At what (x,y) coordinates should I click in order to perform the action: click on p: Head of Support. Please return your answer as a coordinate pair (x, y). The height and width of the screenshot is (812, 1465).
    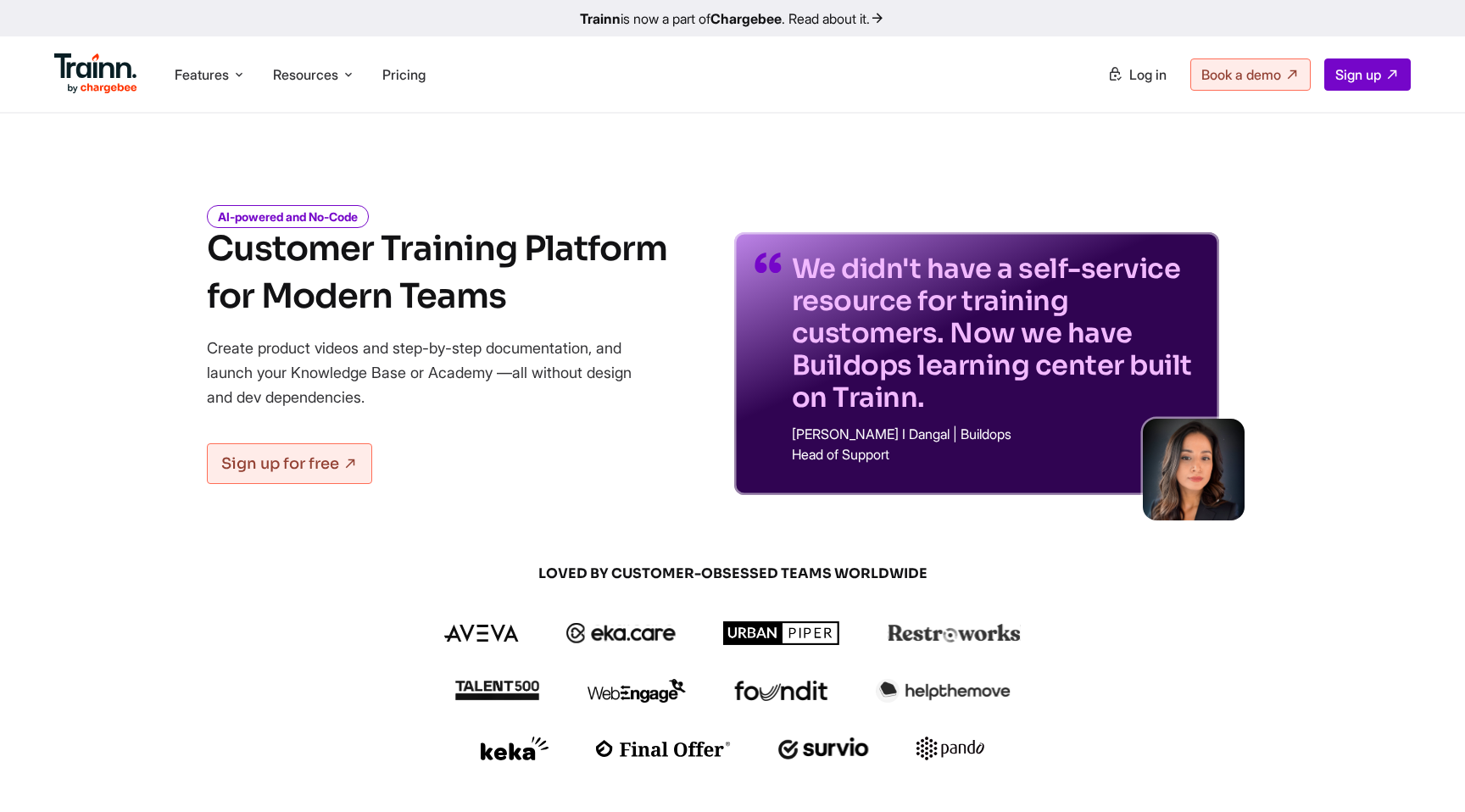
    Looking at the image, I should click on (995, 454).